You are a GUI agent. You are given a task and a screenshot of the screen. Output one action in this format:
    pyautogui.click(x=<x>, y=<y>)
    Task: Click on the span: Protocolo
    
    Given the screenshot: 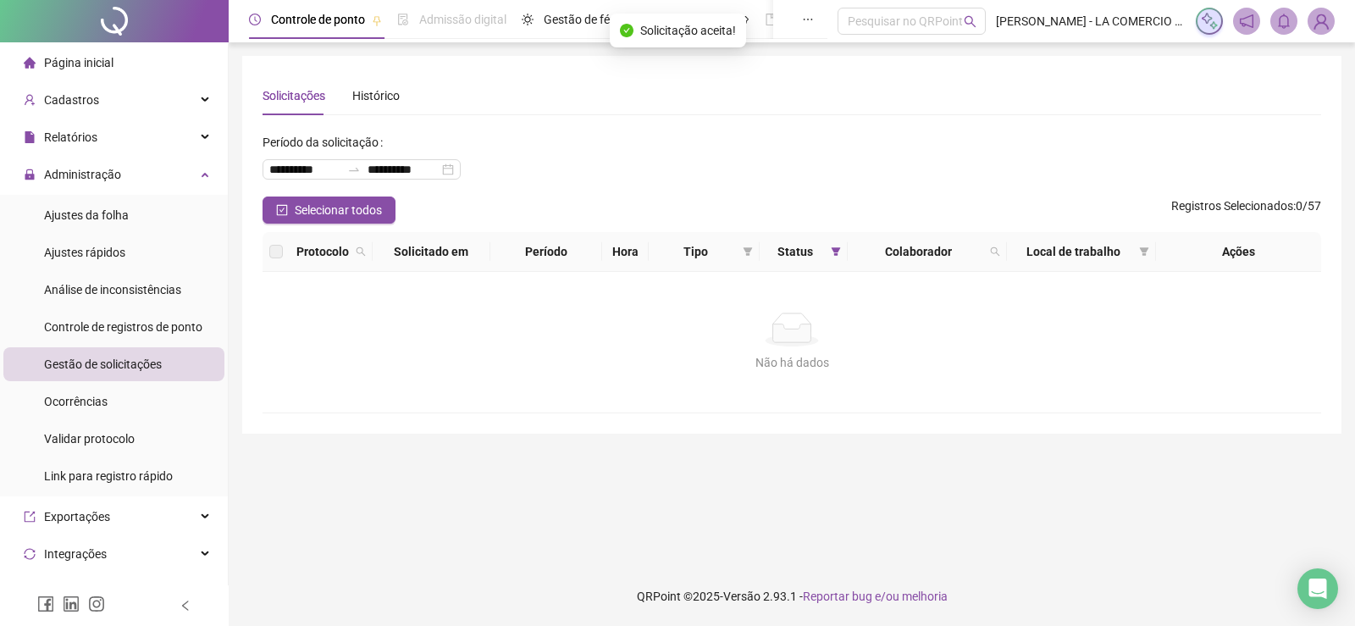 What is the action you would take?
    pyautogui.click(x=323, y=252)
    